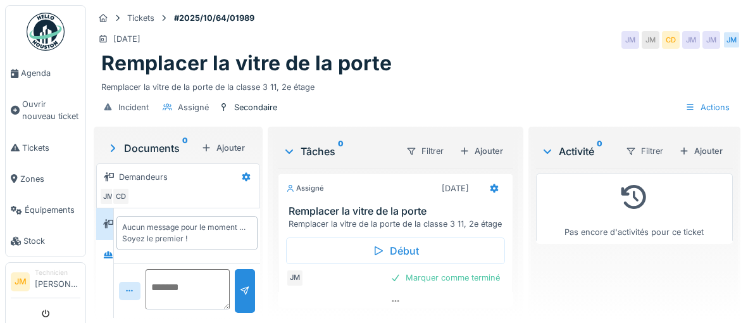  I want to click on div: Secondaire, so click(255, 107).